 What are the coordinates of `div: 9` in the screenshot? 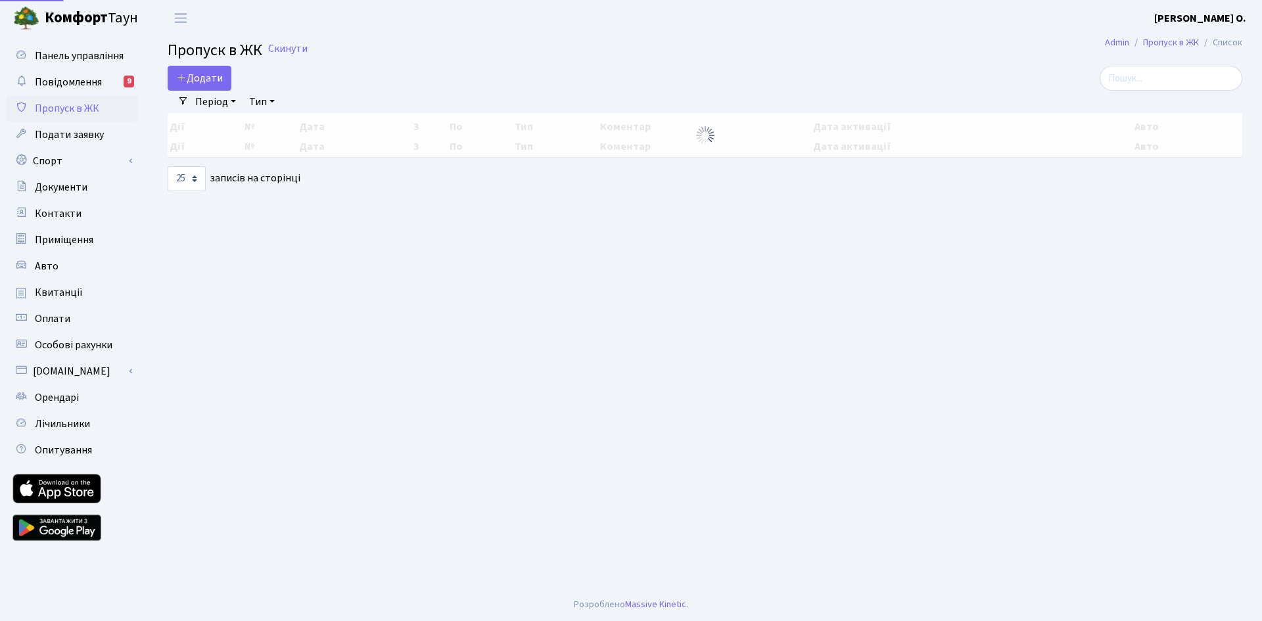 It's located at (129, 82).